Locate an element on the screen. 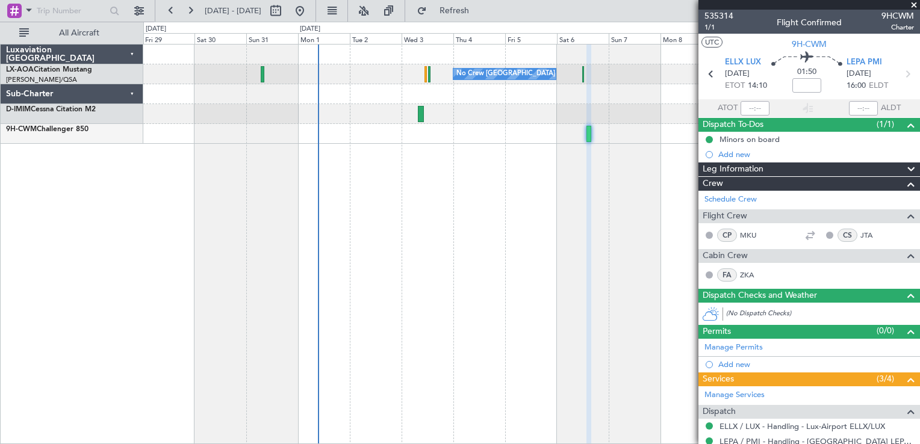 The height and width of the screenshot is (444, 920). button: Refresh is located at coordinates (447, 11).